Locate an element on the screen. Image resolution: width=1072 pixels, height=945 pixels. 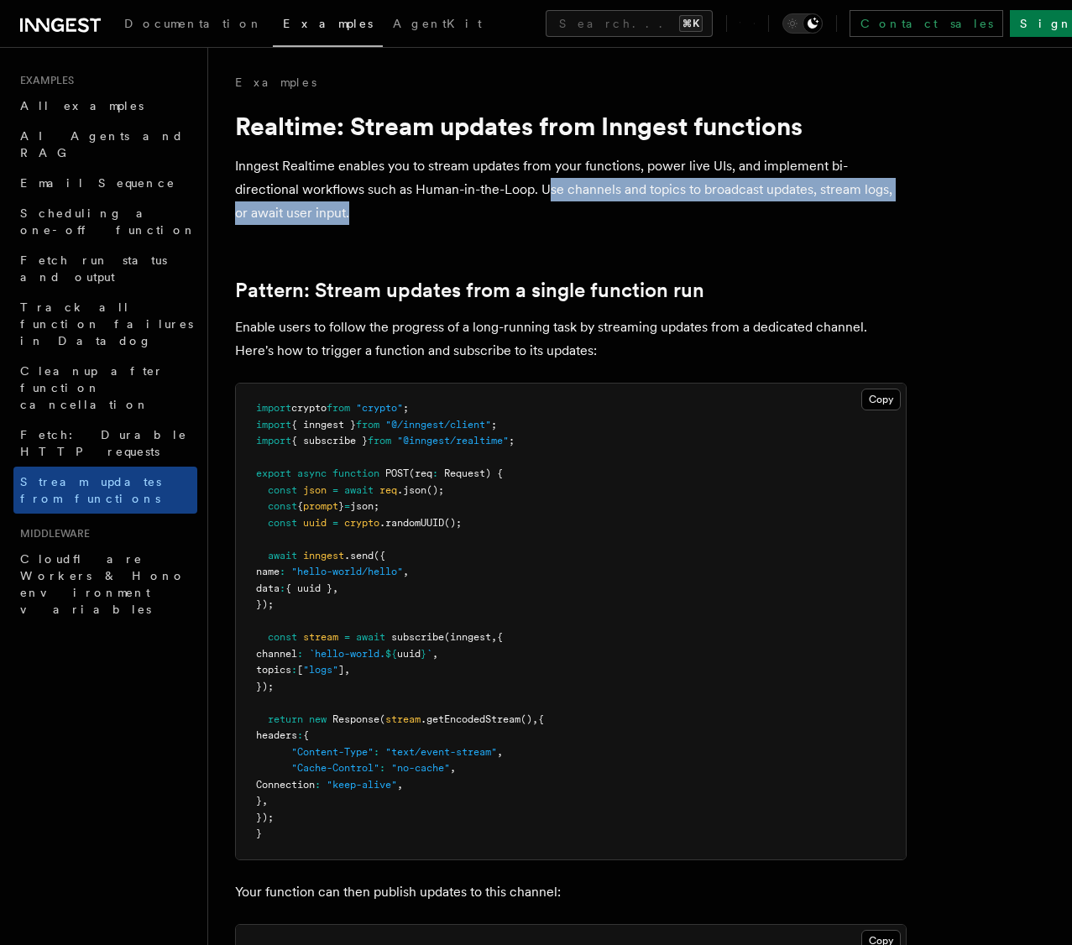
span: .randomUUID is located at coordinates (411, 523).